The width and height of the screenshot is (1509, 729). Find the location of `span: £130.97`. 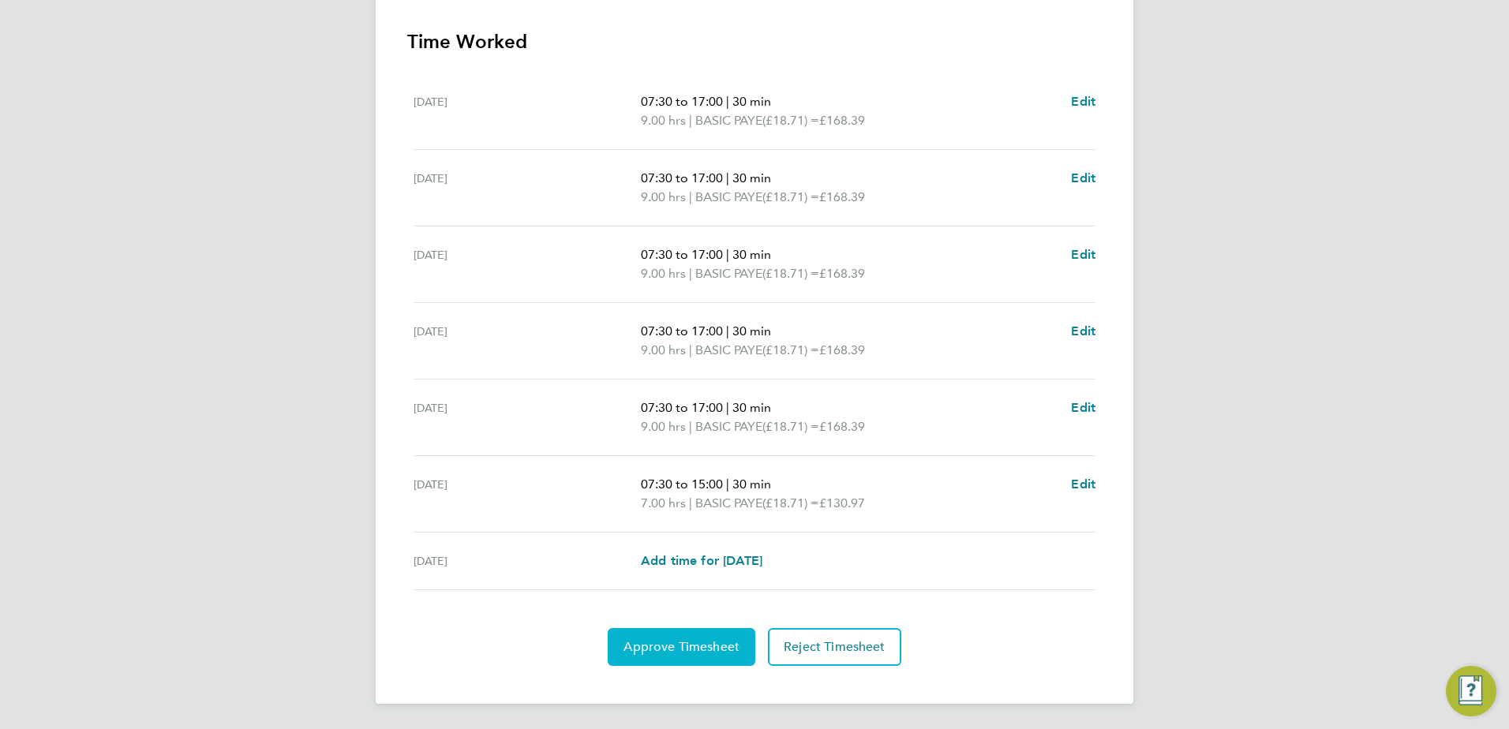

span: £130.97 is located at coordinates (842, 503).